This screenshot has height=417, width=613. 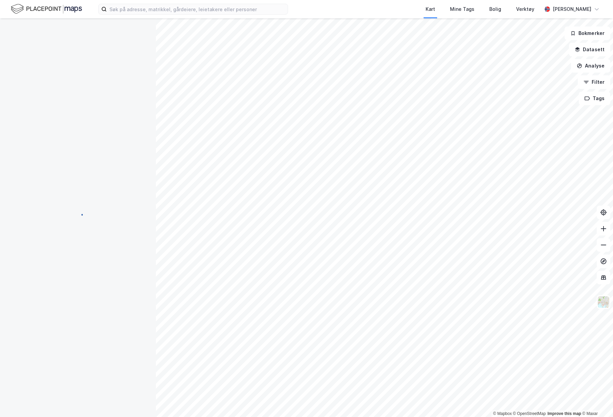 I want to click on button: Analyse, so click(x=591, y=66).